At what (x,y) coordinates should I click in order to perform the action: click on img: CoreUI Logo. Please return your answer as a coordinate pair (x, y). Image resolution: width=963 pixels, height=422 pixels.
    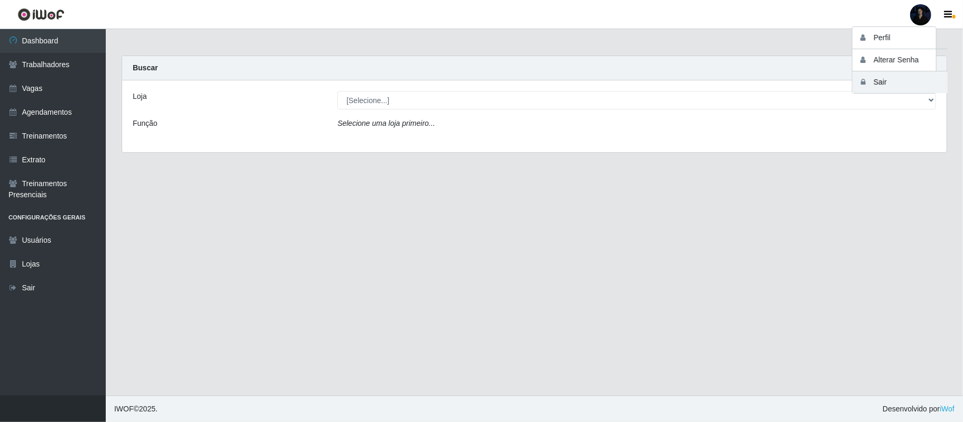
    Looking at the image, I should click on (41, 14).